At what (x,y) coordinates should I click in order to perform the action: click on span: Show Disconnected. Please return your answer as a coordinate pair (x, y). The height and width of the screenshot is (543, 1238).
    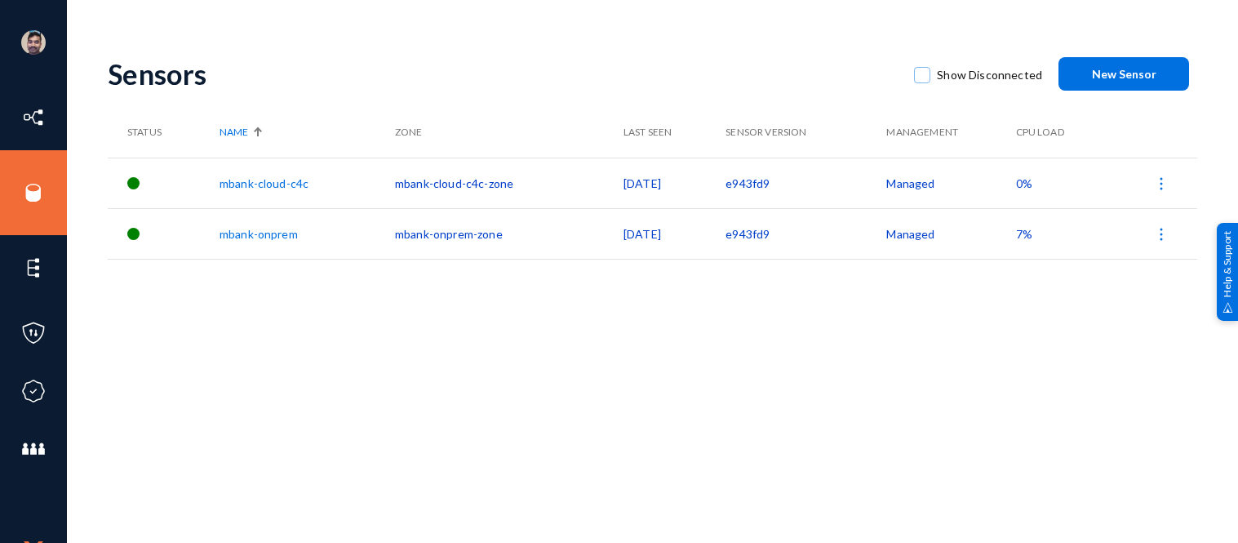
    Looking at the image, I should click on (989, 75).